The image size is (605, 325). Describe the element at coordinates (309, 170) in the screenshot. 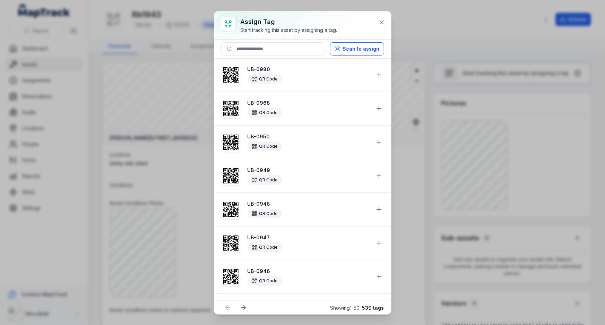

I see `strong: UB-0949` at that location.